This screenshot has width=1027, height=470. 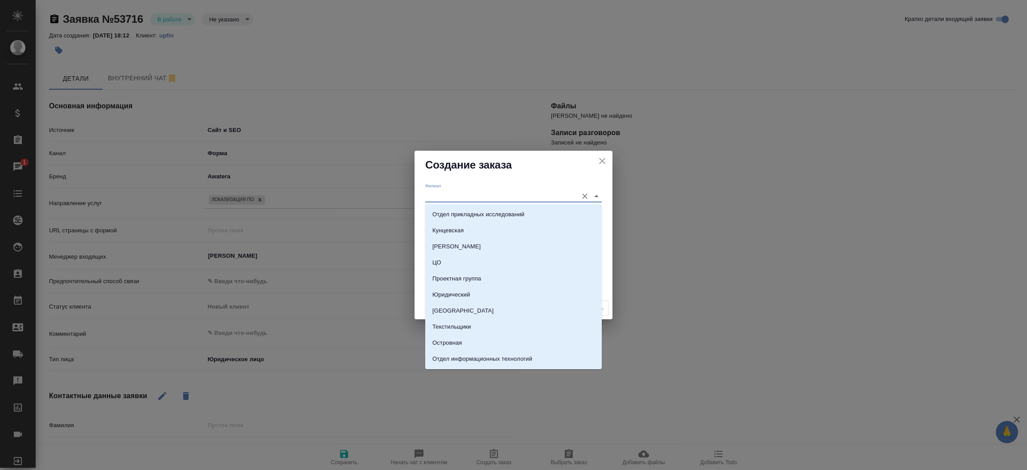 What do you see at coordinates (451, 295) in the screenshot?
I see `p: Юридический` at bounding box center [451, 295].